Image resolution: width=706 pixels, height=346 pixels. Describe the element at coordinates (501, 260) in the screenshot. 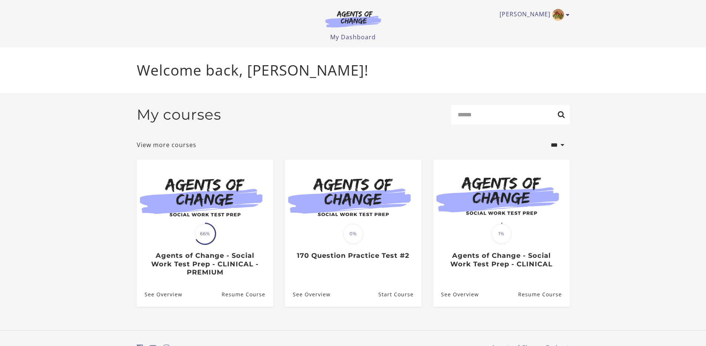

I see `h3: Agents of Change - Social Work Test Prep - CLINICAL` at that location.